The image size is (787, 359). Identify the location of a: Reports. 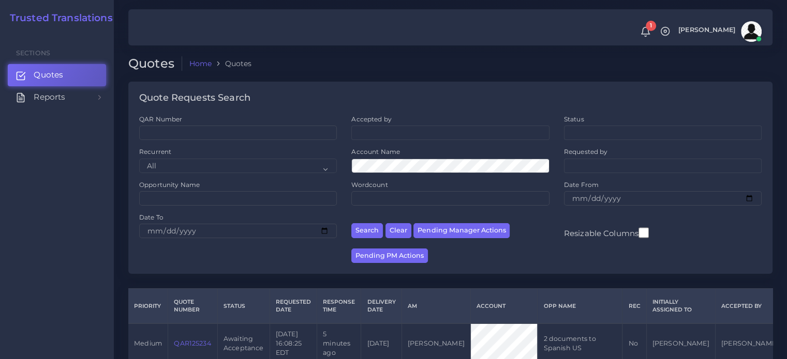
(57, 97).